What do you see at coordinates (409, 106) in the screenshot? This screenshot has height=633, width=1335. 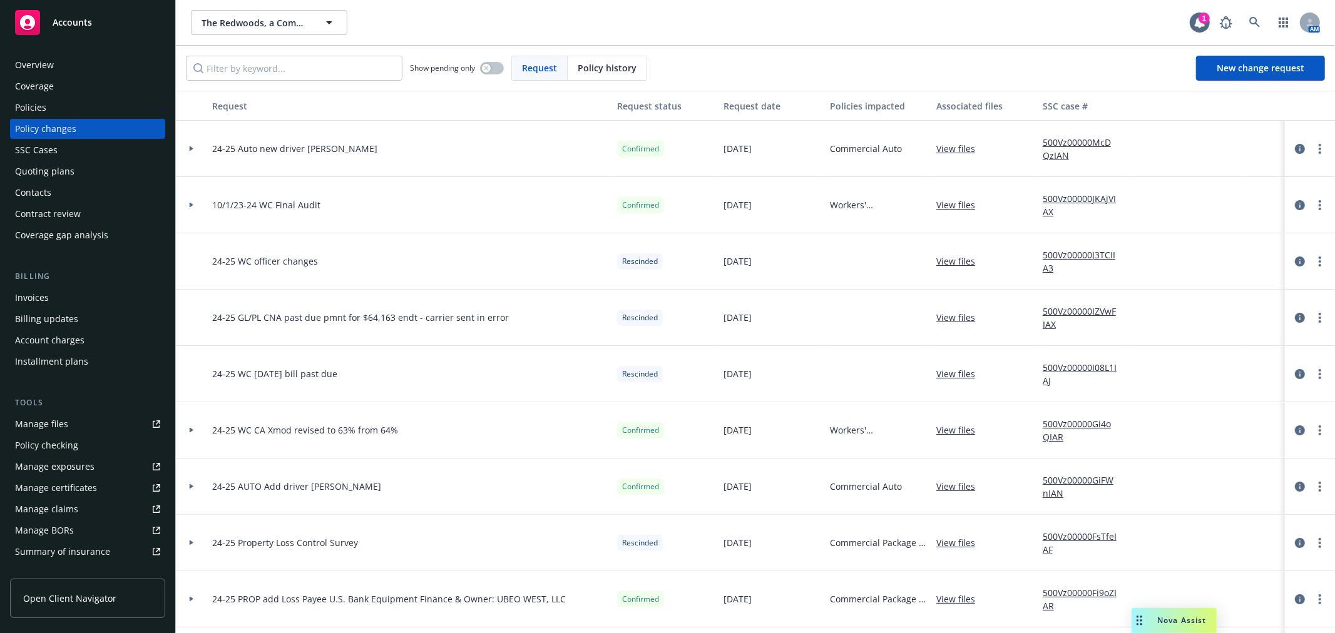 I see `div: Request` at bounding box center [409, 106].